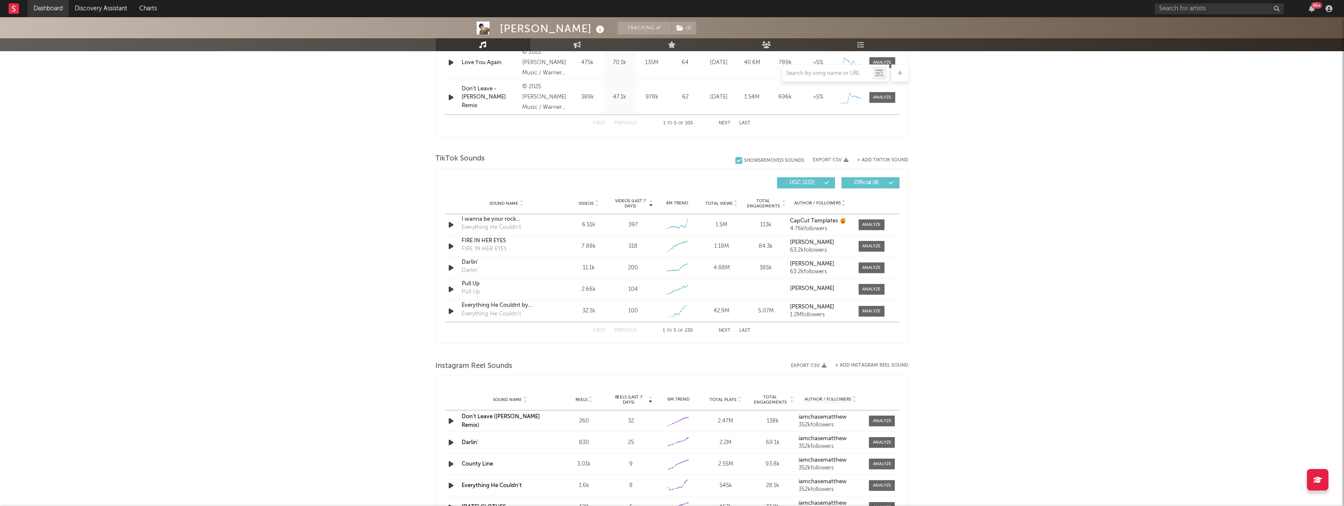 The image size is (1344, 506). Describe the element at coordinates (872, 365) in the screenshot. I see `button: + Add Instagram Reel Sound` at that location.